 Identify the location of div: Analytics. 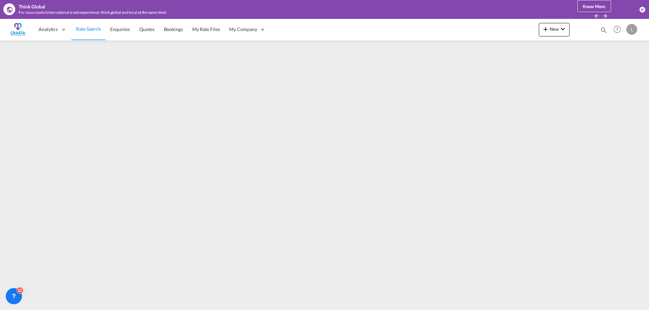
(52, 29).